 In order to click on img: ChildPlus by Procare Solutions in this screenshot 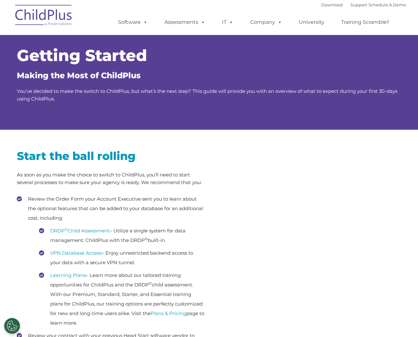, I will do `click(44, 16)`.